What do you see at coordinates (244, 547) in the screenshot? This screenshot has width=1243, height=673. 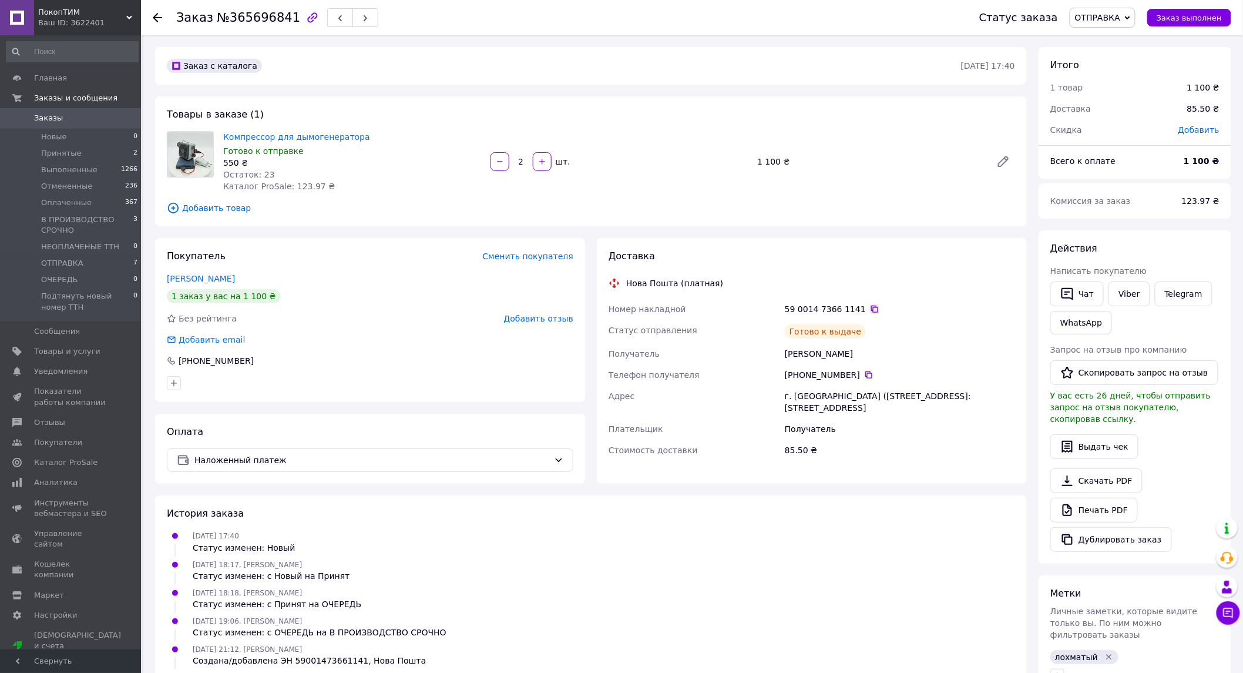 I see `div: Статус изменен: Новый` at bounding box center [244, 547].